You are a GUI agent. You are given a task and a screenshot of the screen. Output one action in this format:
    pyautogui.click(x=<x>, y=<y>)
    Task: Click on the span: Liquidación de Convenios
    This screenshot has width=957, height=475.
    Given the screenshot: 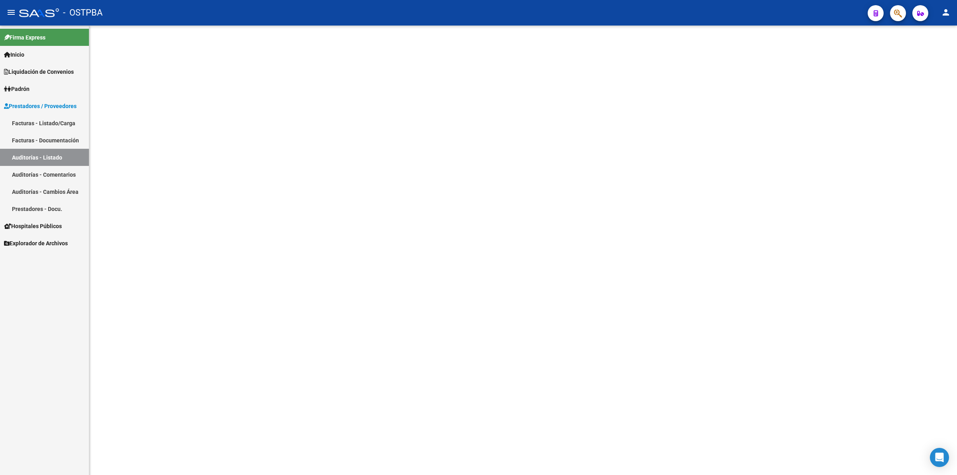 What is the action you would take?
    pyautogui.click(x=39, y=72)
    